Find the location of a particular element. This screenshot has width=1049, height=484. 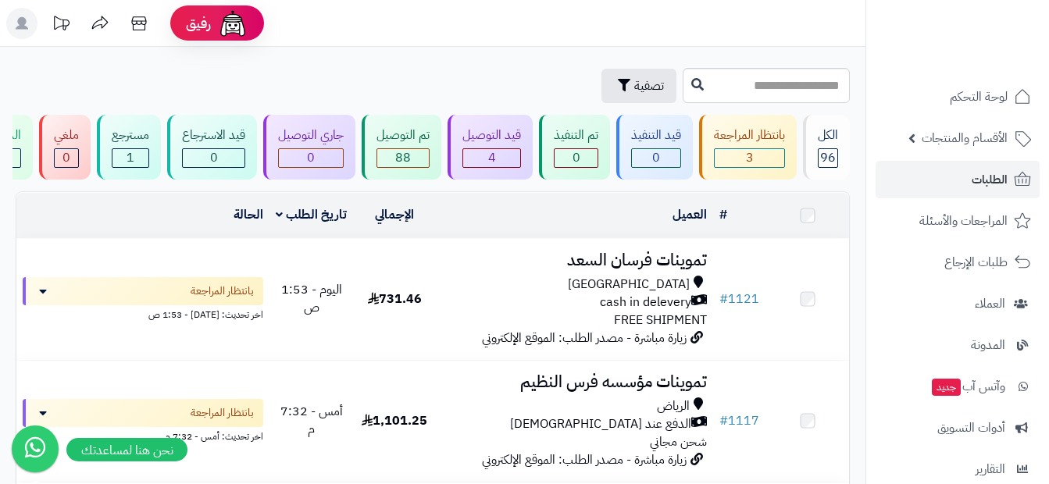

div: 4 is located at coordinates (491, 158).